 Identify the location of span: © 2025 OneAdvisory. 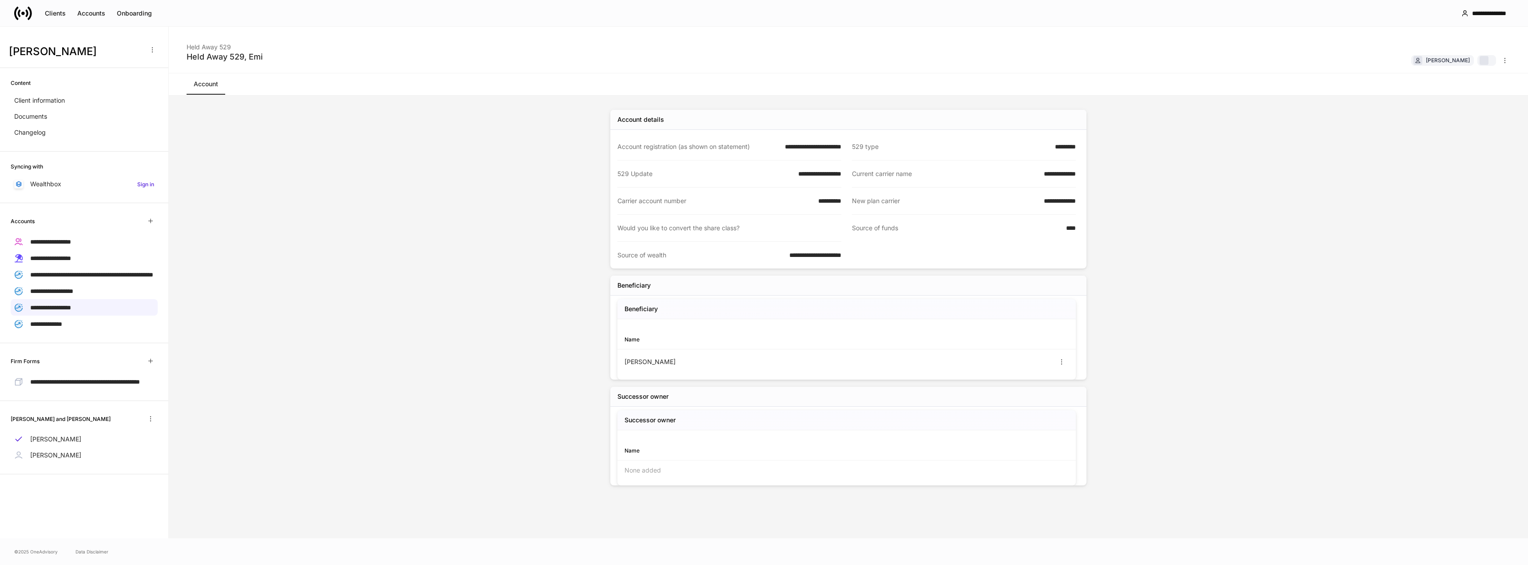
(36, 551).